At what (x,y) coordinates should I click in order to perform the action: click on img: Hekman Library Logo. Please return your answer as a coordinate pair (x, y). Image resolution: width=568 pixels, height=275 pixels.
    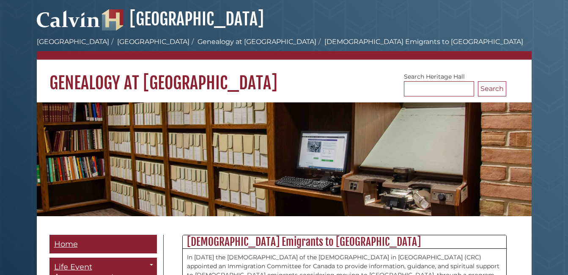
    Looking at the image, I should click on (112, 20).